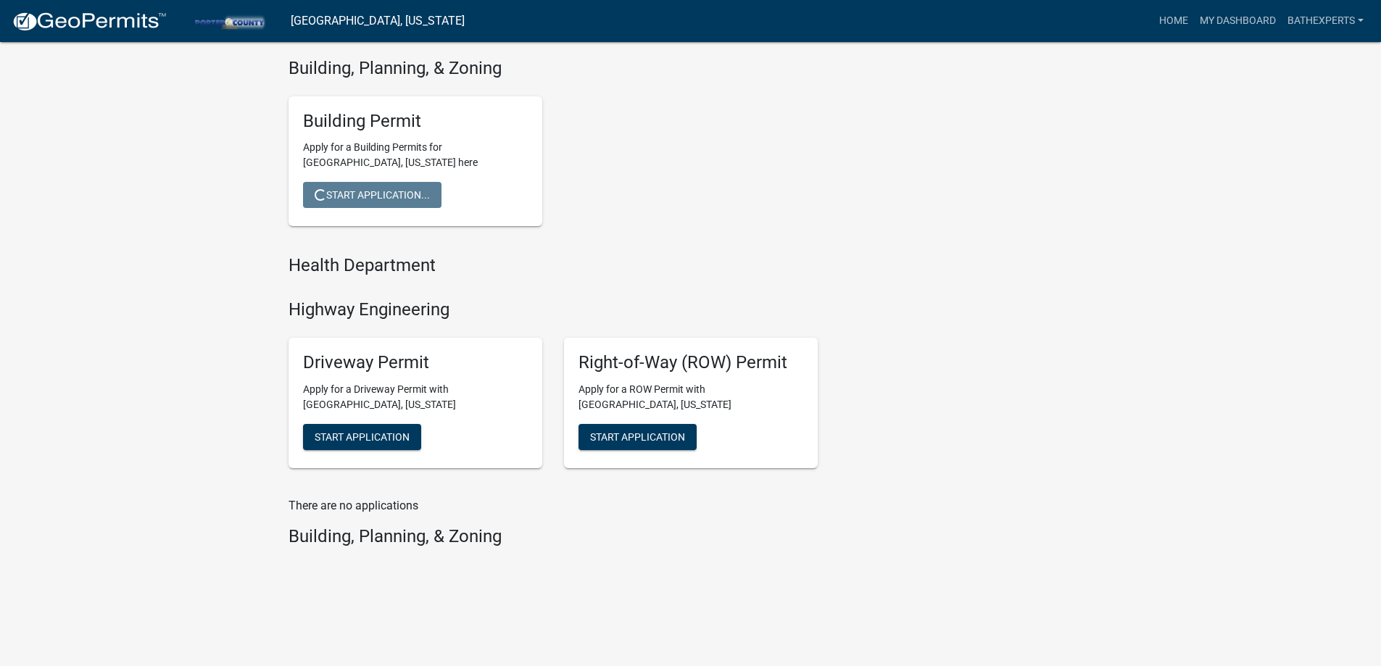  What do you see at coordinates (415, 121) in the screenshot?
I see `h5: Building Permit` at bounding box center [415, 121].